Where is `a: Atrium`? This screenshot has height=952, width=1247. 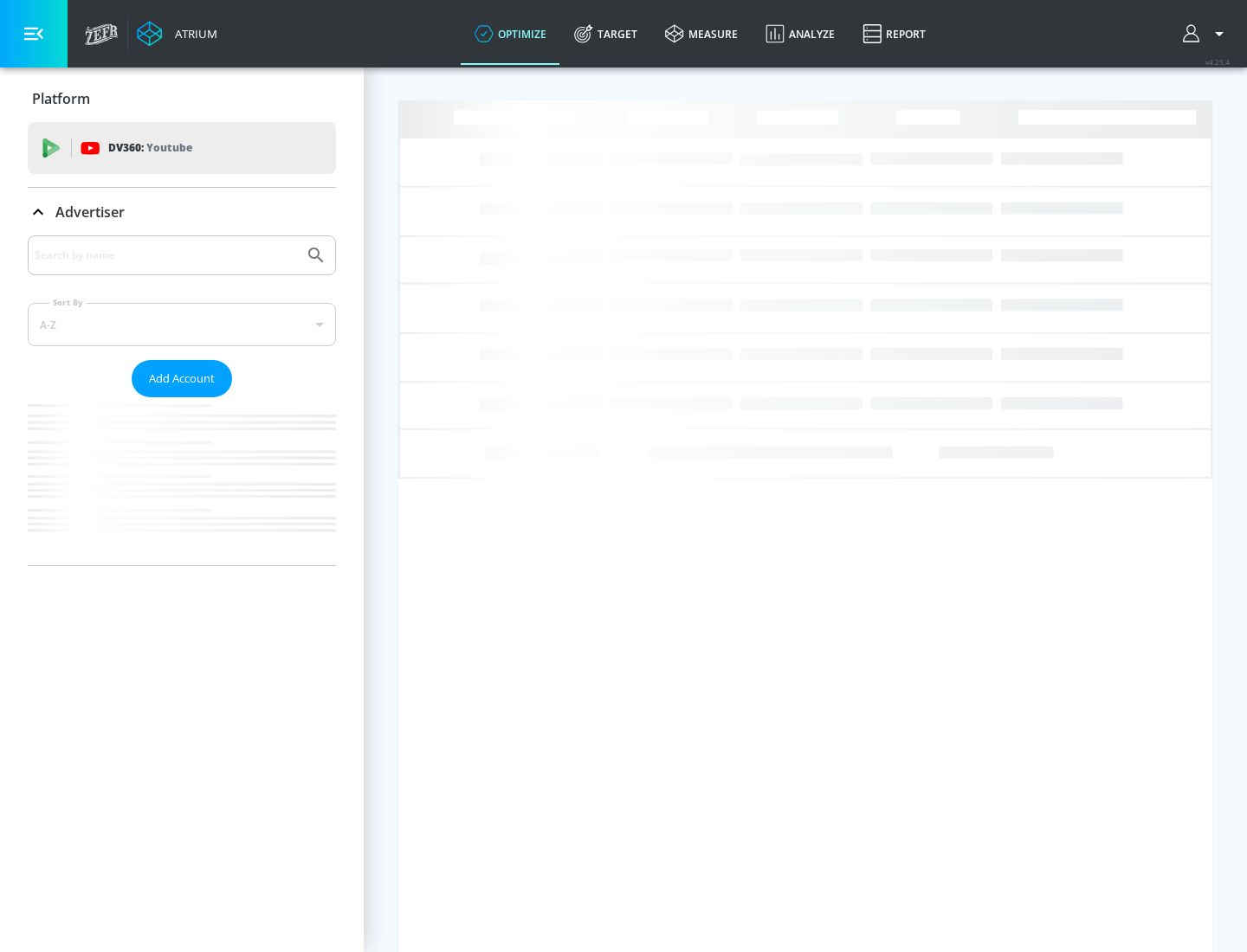 a: Atrium is located at coordinates (176, 34).